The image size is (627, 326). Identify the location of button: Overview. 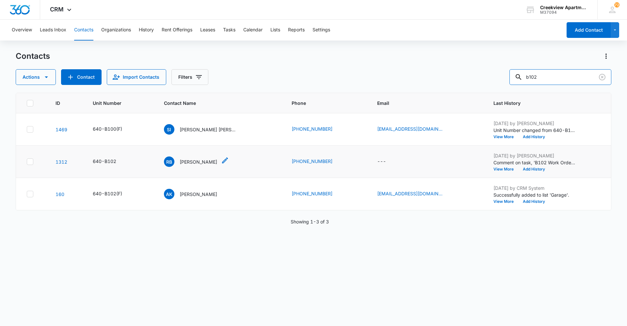
(22, 30).